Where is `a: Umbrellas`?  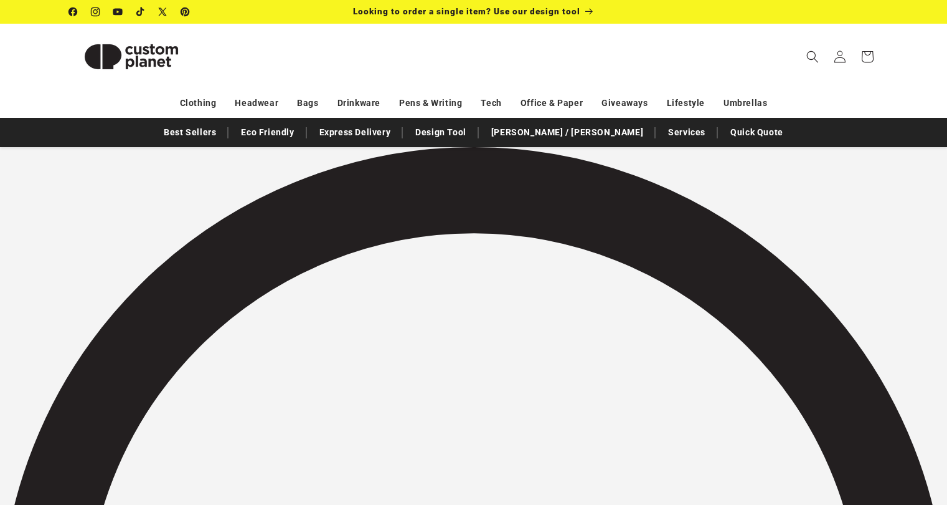
a: Umbrellas is located at coordinates (746, 103).